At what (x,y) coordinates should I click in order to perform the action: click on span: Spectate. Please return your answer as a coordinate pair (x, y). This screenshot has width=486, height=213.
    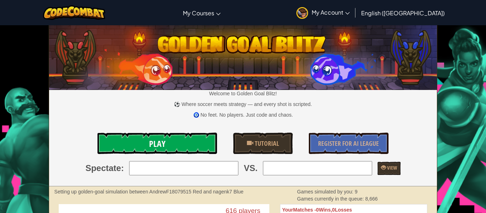
    Looking at the image, I should click on (103, 168).